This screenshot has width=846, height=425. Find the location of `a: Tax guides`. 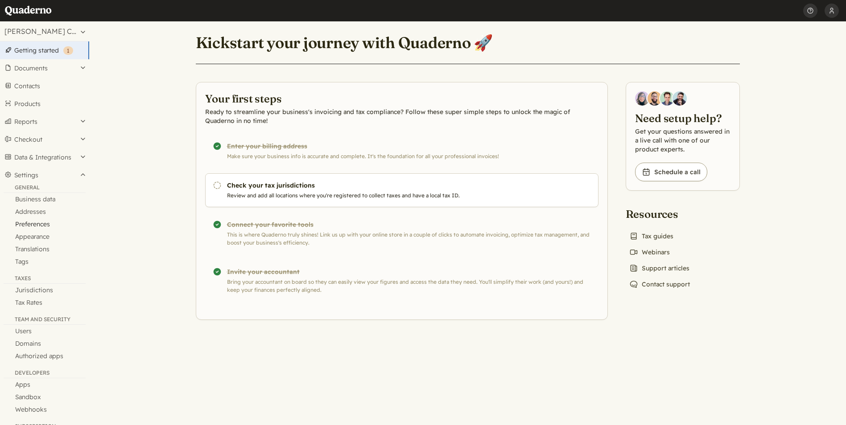

a: Tax guides is located at coordinates (651, 236).